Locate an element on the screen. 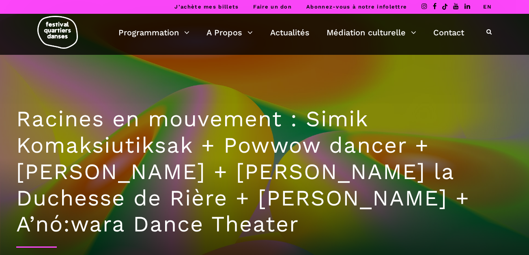 The image size is (529, 255). a: Médiation culturelle is located at coordinates (371, 32).